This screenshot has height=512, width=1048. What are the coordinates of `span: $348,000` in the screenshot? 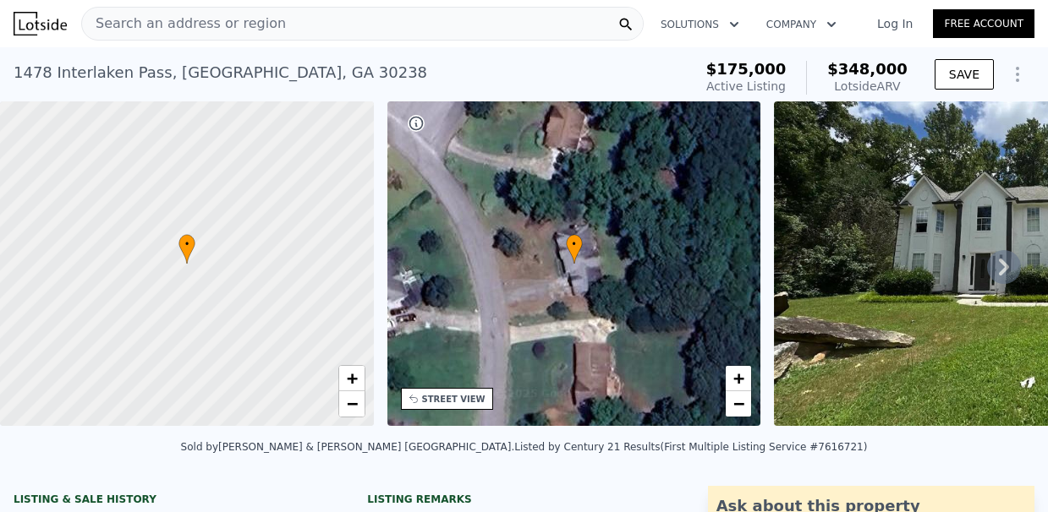 It's located at (867, 68).